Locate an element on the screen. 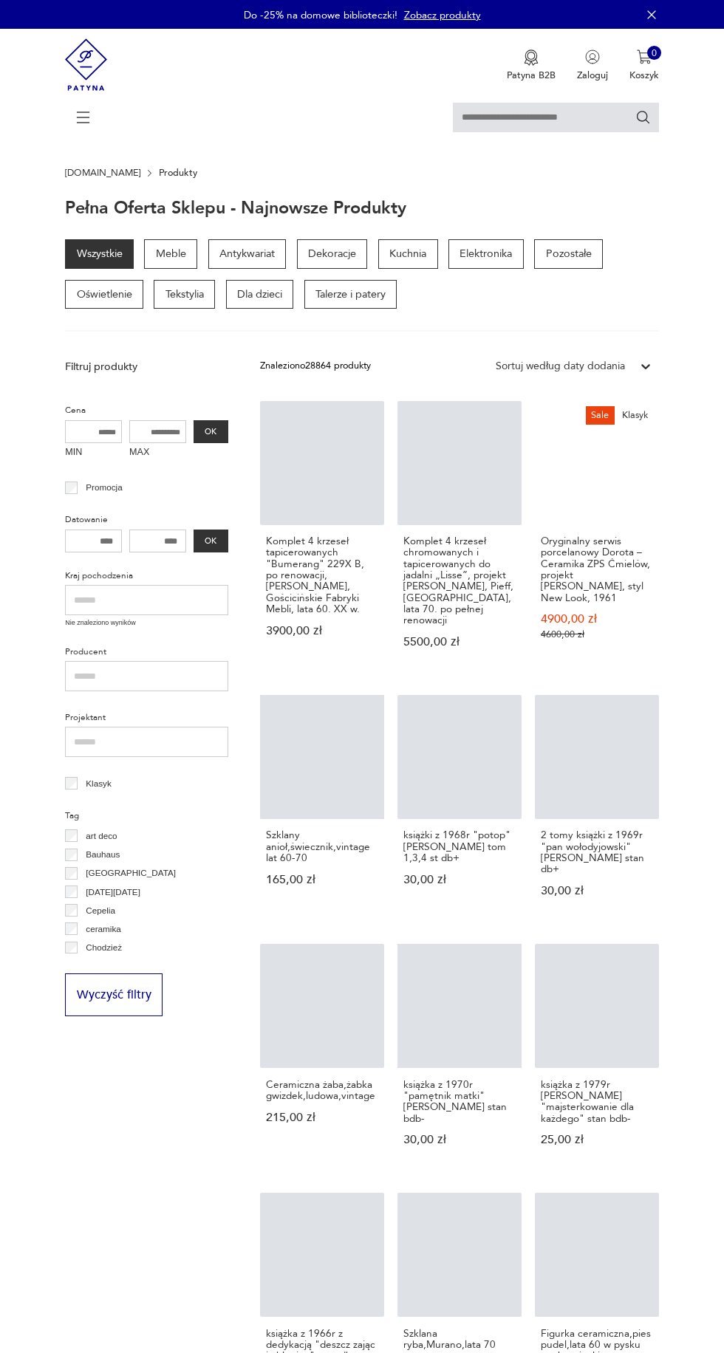 This screenshot has width=724, height=1353. p: Chodzież is located at coordinates (103, 947).